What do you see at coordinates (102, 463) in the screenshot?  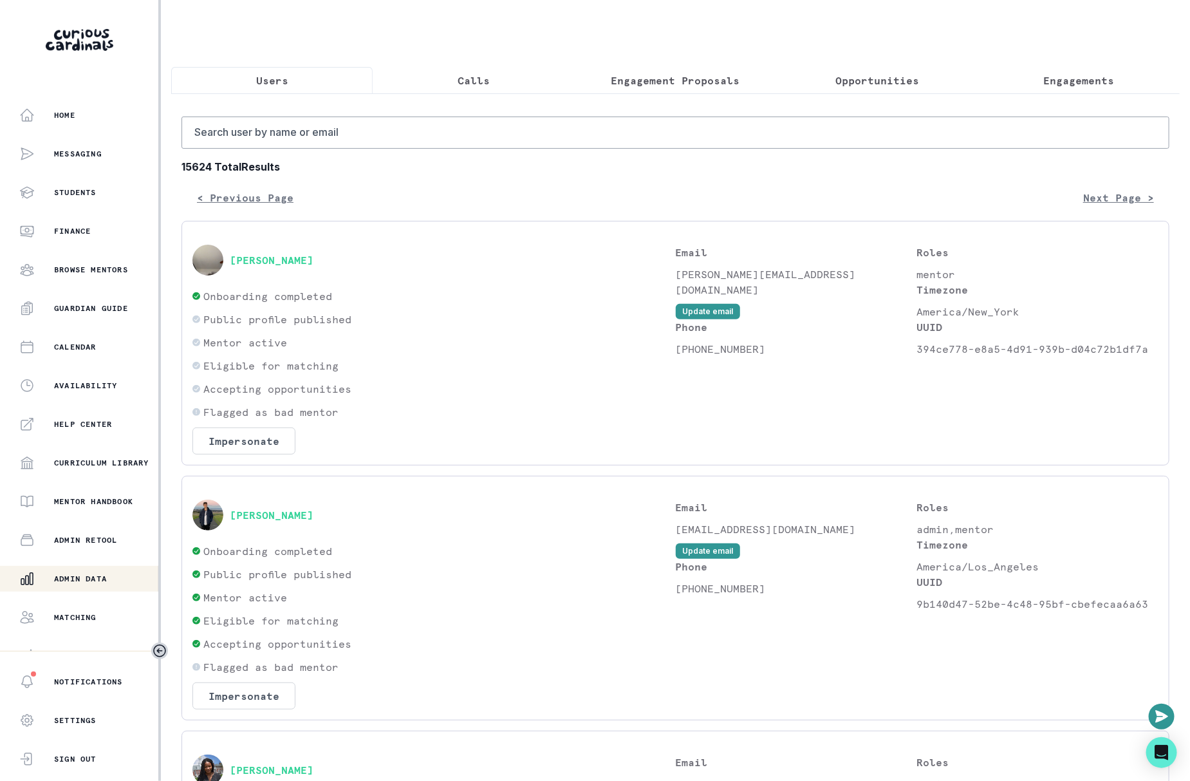 I see `p: Curriculum Library` at bounding box center [102, 463].